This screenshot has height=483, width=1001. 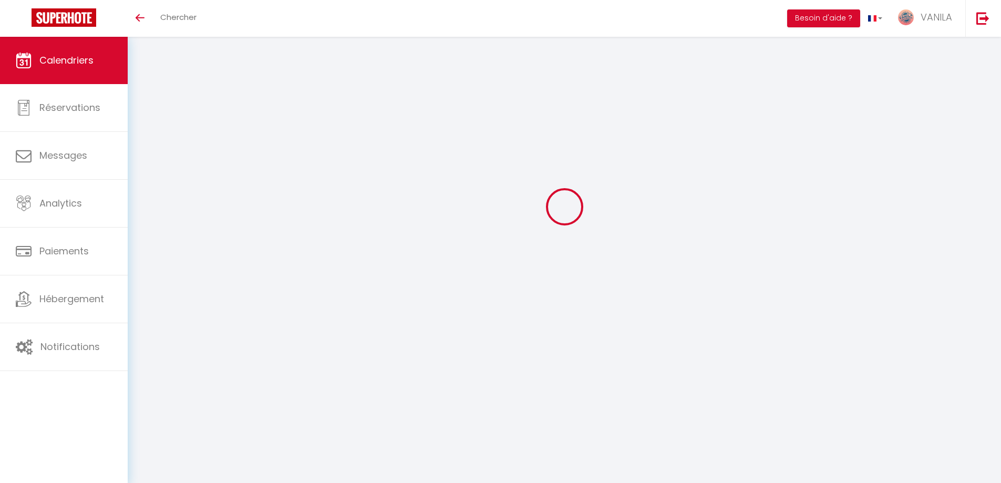 What do you see at coordinates (178, 17) in the screenshot?
I see `span: Chercher` at bounding box center [178, 17].